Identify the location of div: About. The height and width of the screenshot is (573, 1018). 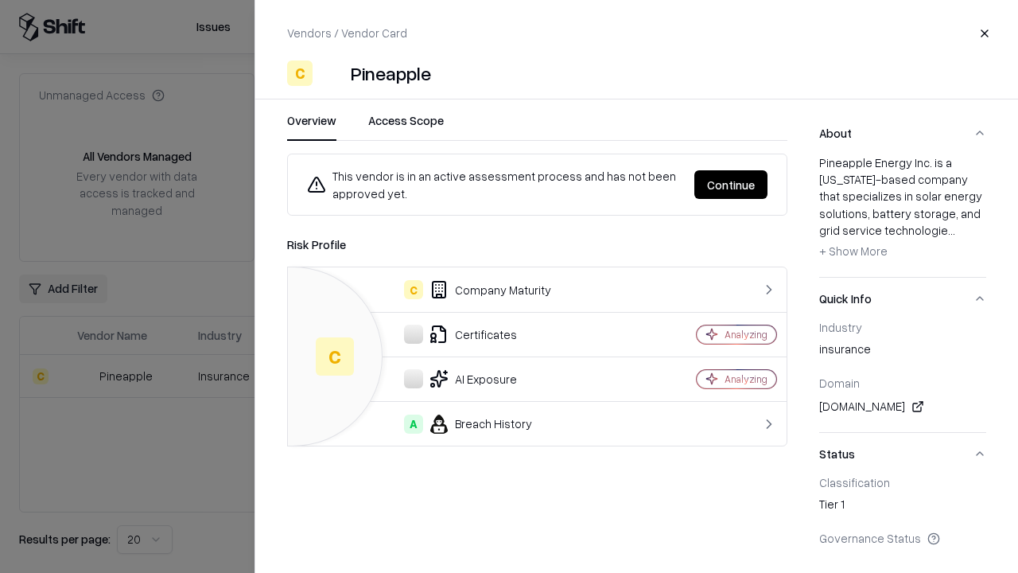
(903, 216).